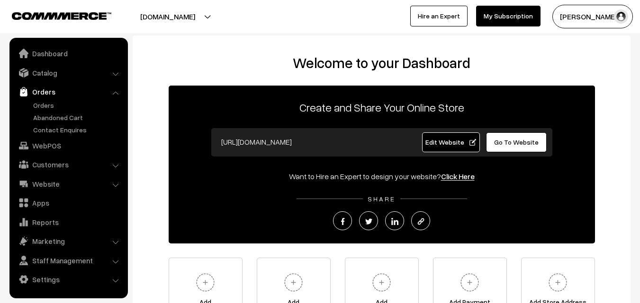 This screenshot has width=640, height=303. What do you see at coordinates (62, 16) in the screenshot?
I see `img: COMMMERCE` at bounding box center [62, 16].